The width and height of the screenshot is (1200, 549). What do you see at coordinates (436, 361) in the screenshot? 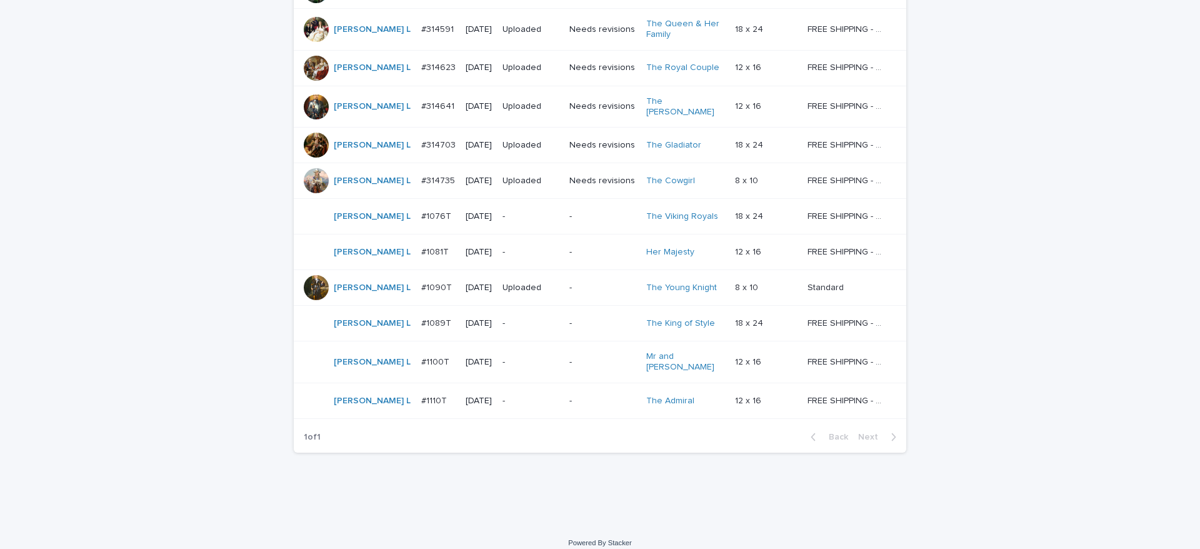
I see `p: #1100T` at bounding box center [436, 361].